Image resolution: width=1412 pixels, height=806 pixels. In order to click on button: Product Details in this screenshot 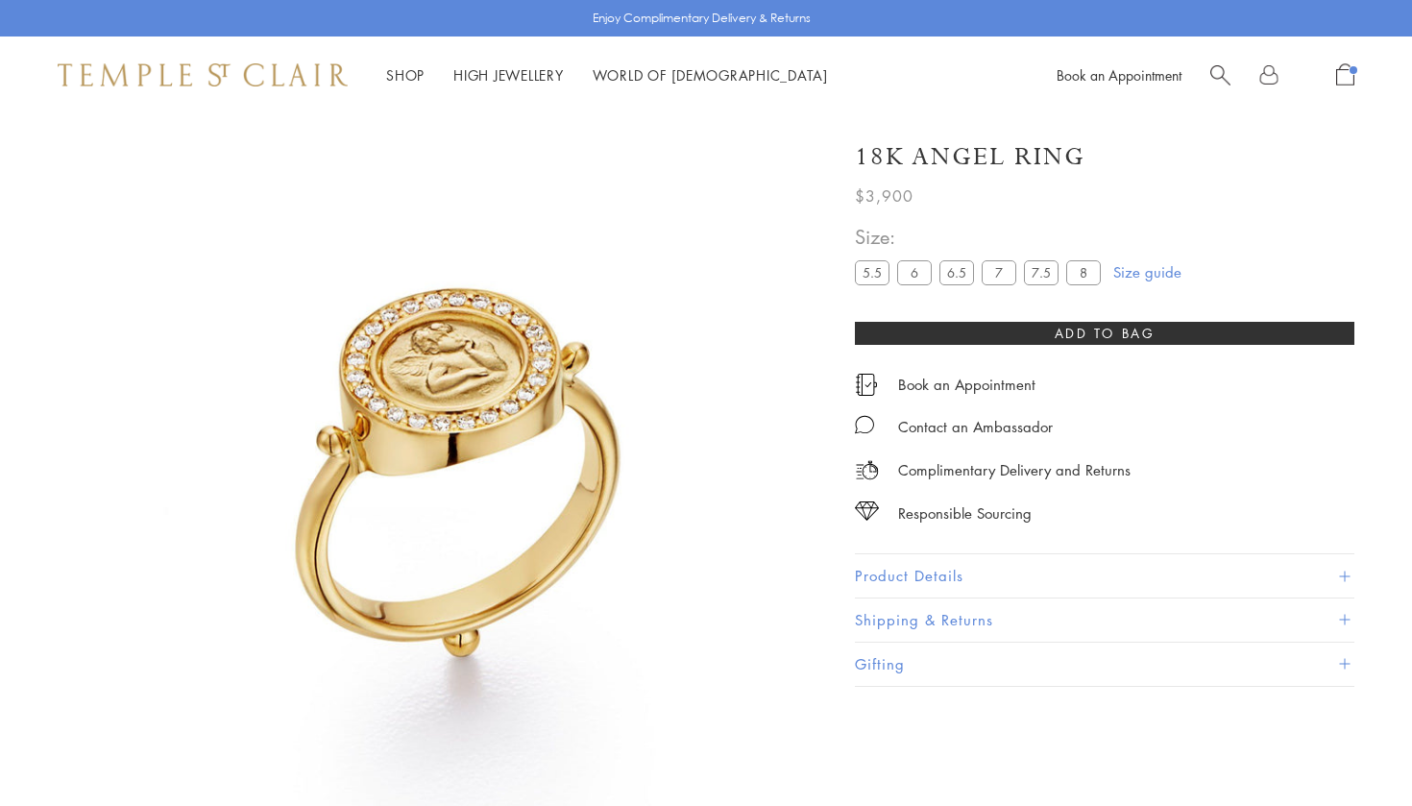, I will do `click(1104, 575)`.